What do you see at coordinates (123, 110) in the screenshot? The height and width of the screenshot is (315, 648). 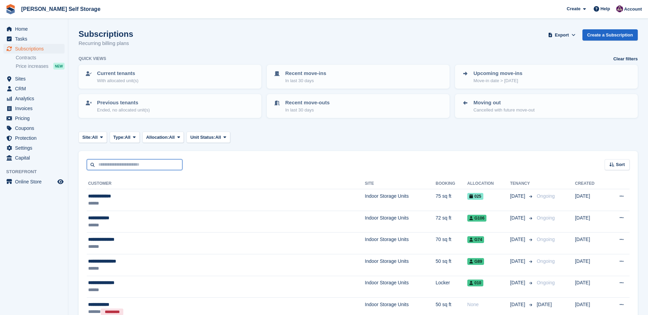 I see `p: Ended, no allocated unit(s)` at bounding box center [123, 110].